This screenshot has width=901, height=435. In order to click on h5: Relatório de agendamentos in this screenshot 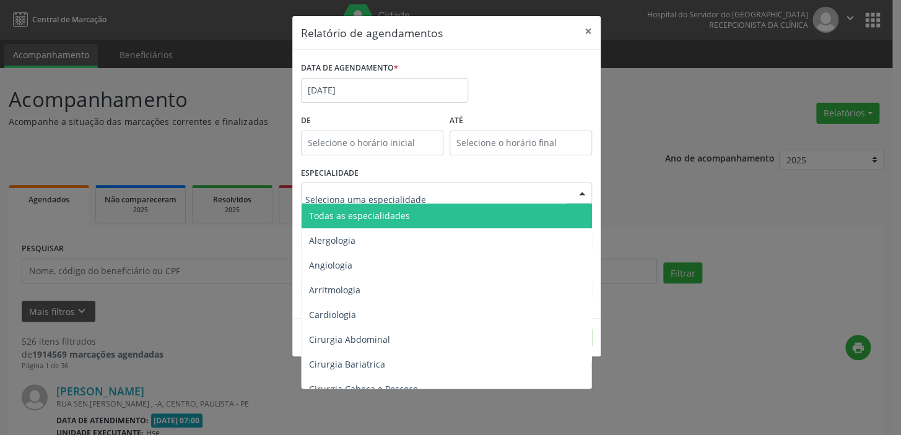, I will do `click(372, 33)`.